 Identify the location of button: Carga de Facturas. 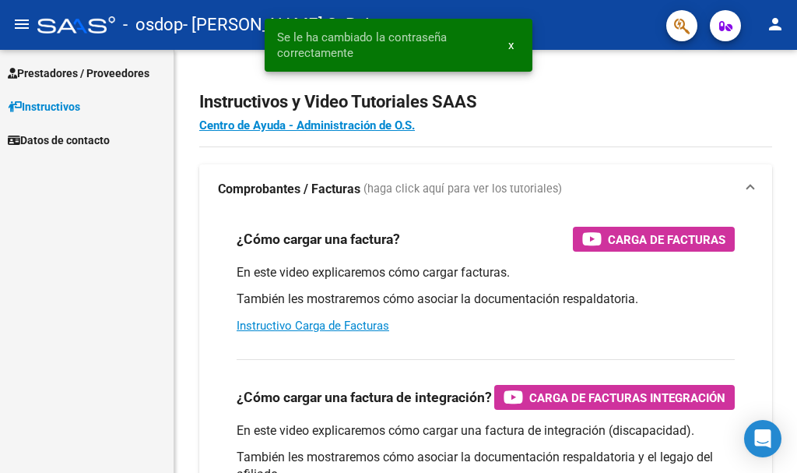
(654, 239).